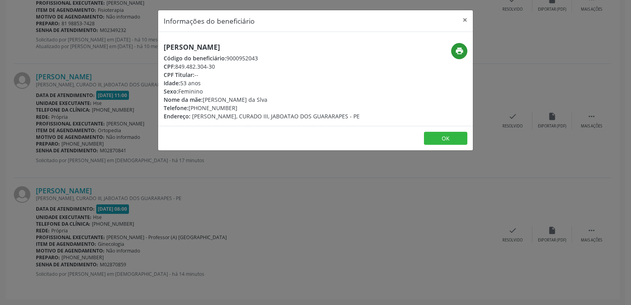  I want to click on button: Close, so click(465, 20).